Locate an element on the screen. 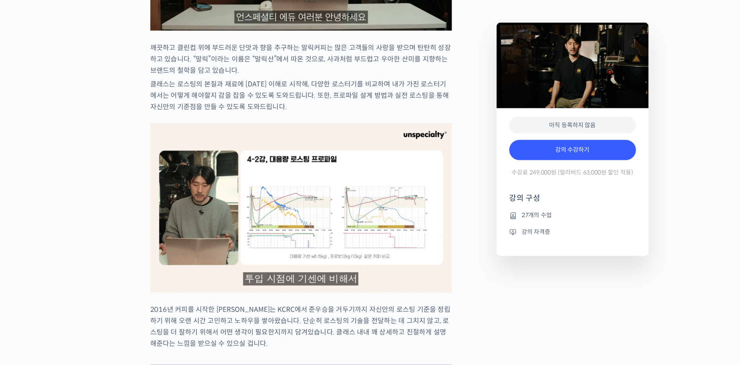 The width and height of the screenshot is (740, 365). div: 아직 등록하지 않음 is located at coordinates (531, 143).